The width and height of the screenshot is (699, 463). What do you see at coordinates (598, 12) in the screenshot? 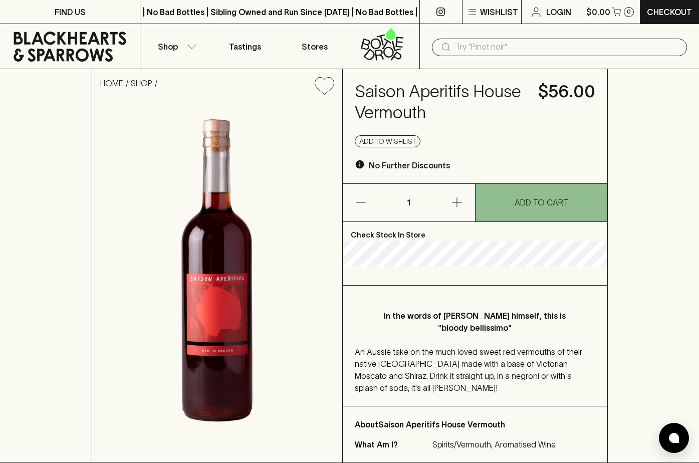
I see `p: $0.00` at bounding box center [598, 12].